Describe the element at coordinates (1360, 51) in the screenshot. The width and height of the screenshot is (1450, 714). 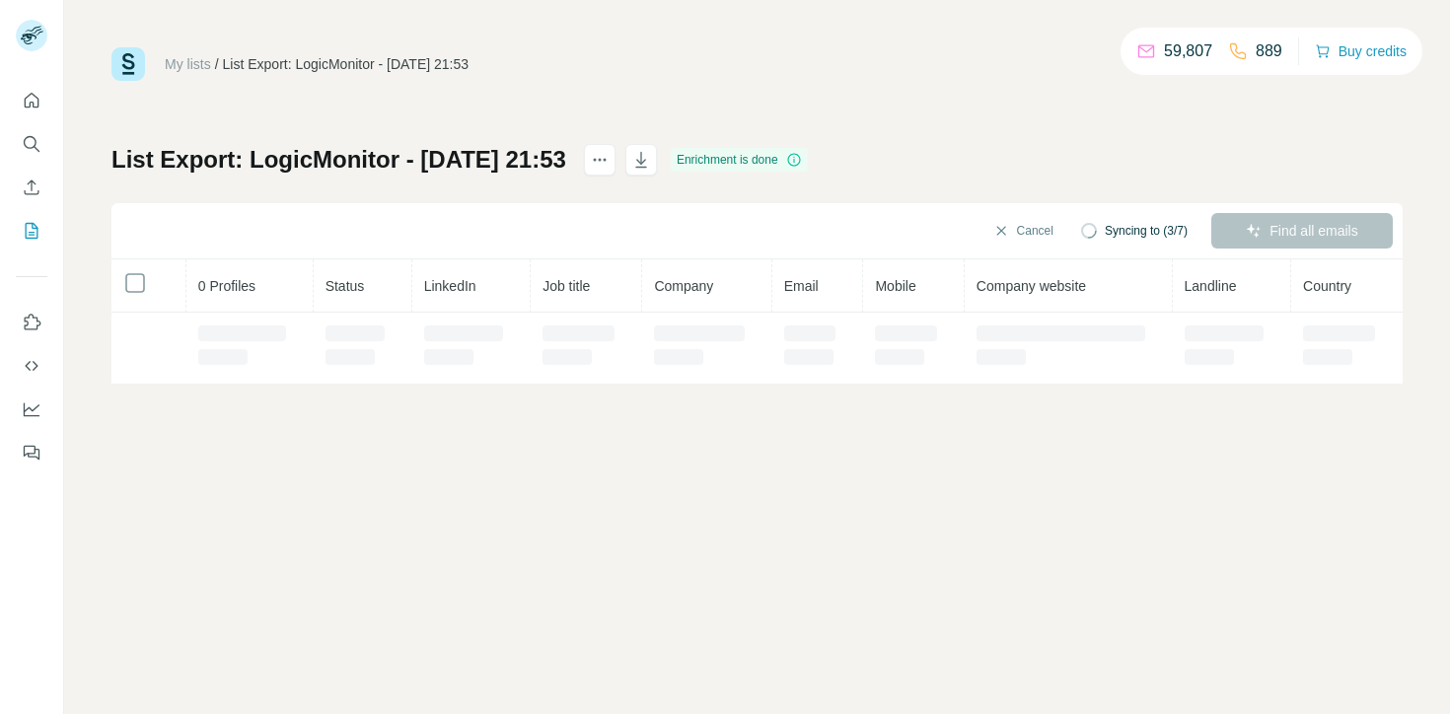
I see `button: Buy credits` at that location.